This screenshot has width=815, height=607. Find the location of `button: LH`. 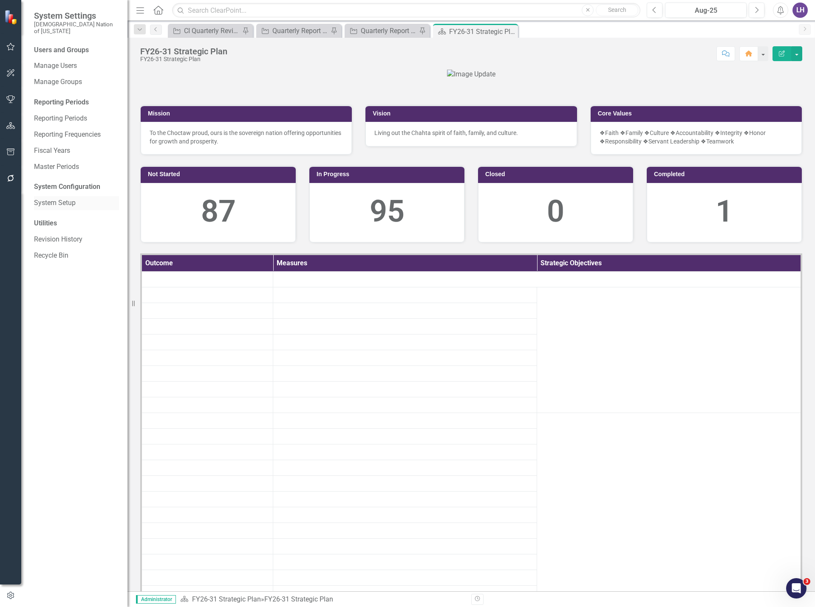

button: LH is located at coordinates (800, 10).